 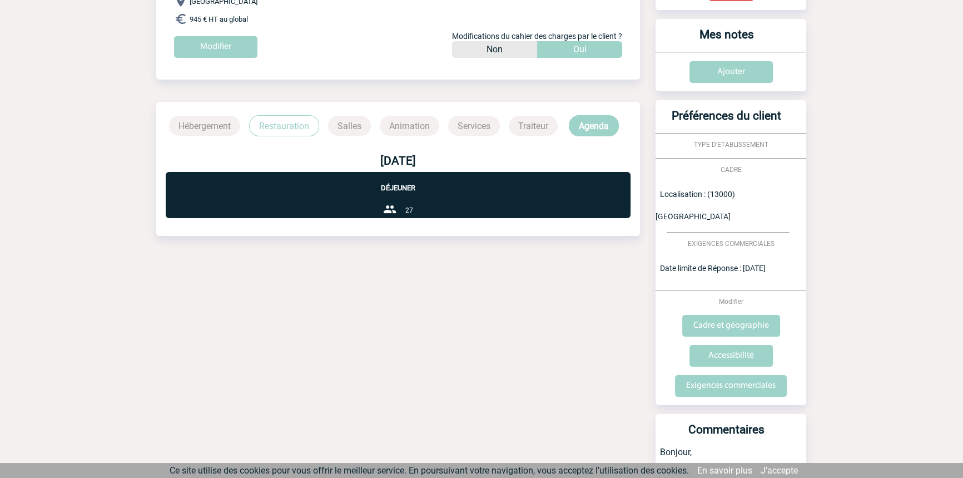 I want to click on span: CADRE, so click(x=731, y=170).